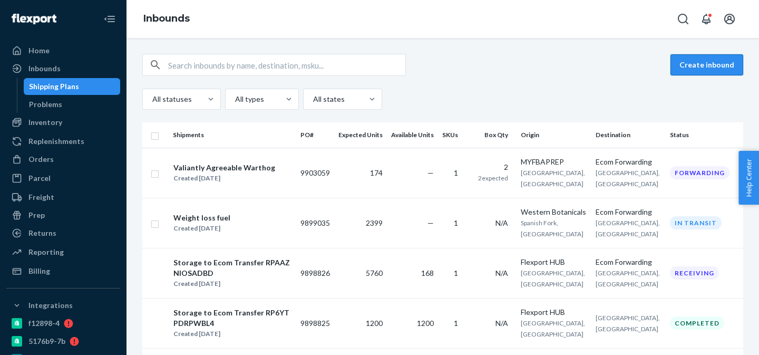 The image size is (759, 355). Describe the element at coordinates (51, 305) in the screenshot. I see `div: Integrations` at that location.